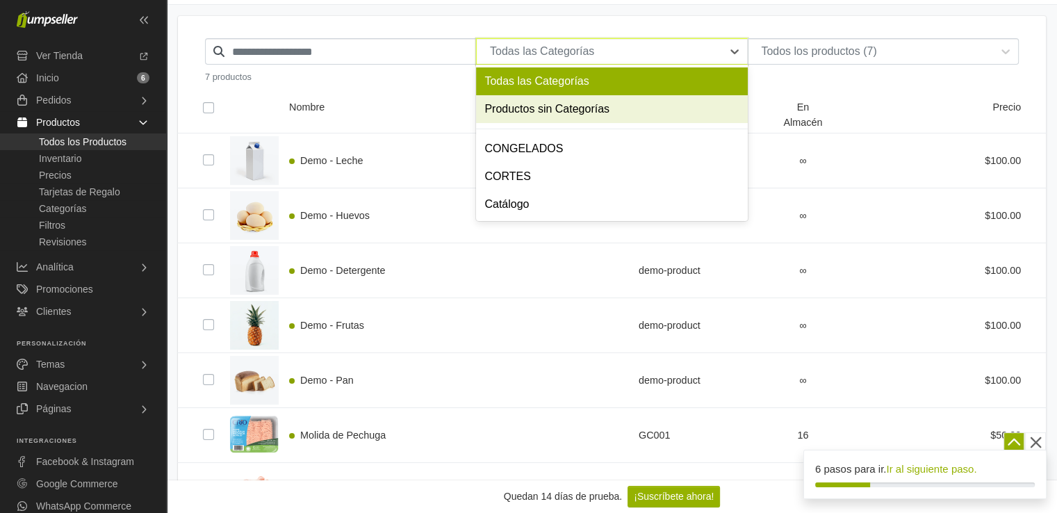 The image size is (1057, 513). I want to click on div: Todas las Categorías, so click(611, 81).